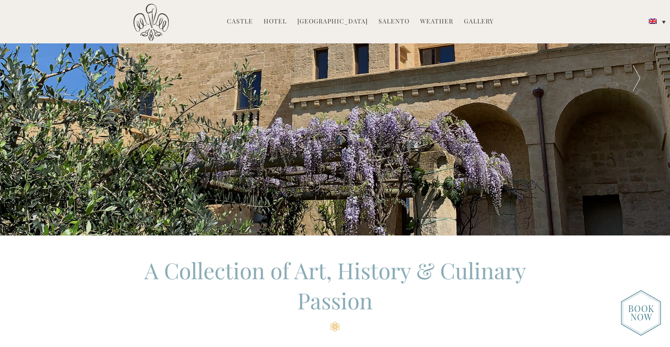 This screenshot has width=670, height=347. I want to click on a: Salento, so click(394, 22).